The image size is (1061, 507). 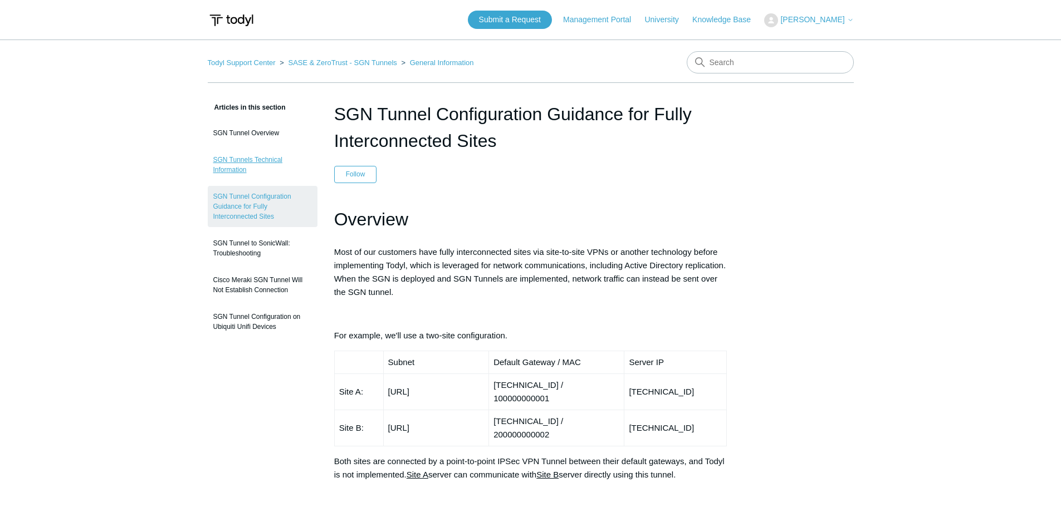 I want to click on a: Management Portal, so click(x=603, y=19).